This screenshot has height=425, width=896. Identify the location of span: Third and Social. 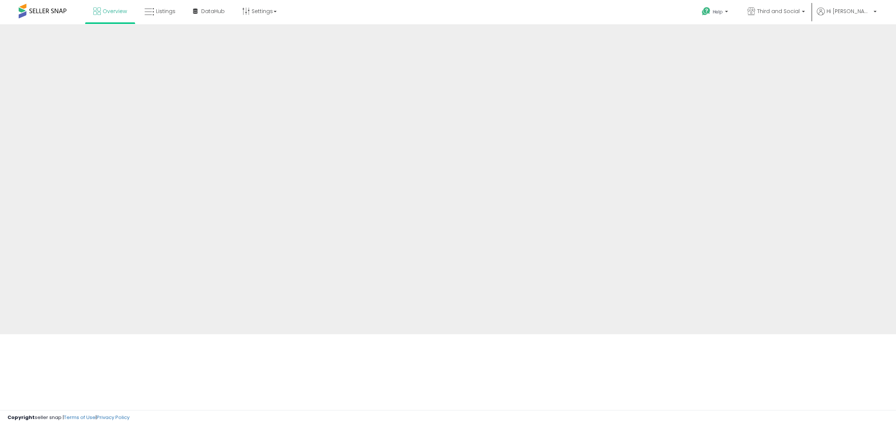
(779, 11).